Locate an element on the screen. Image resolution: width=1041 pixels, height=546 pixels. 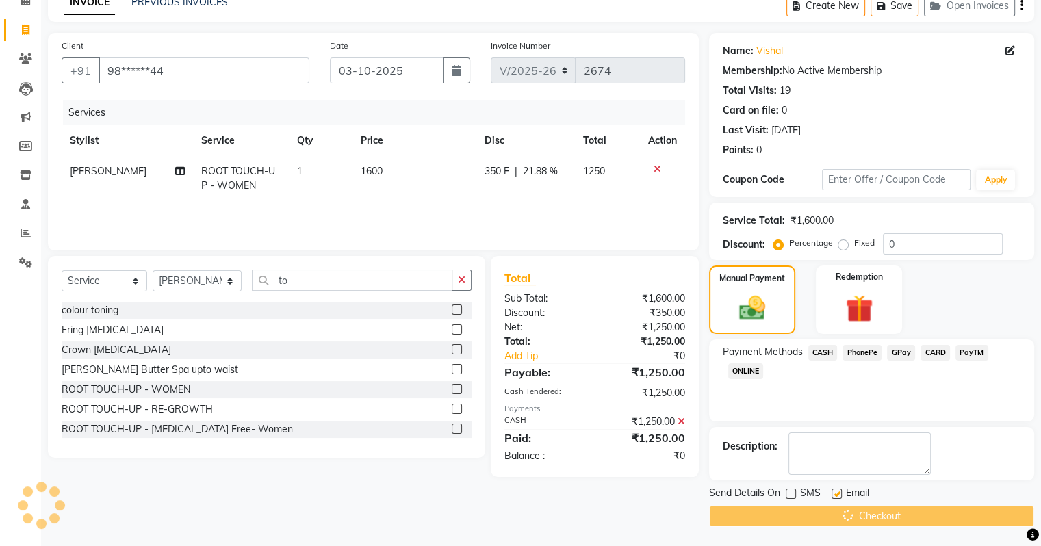
th: Price is located at coordinates (414, 140).